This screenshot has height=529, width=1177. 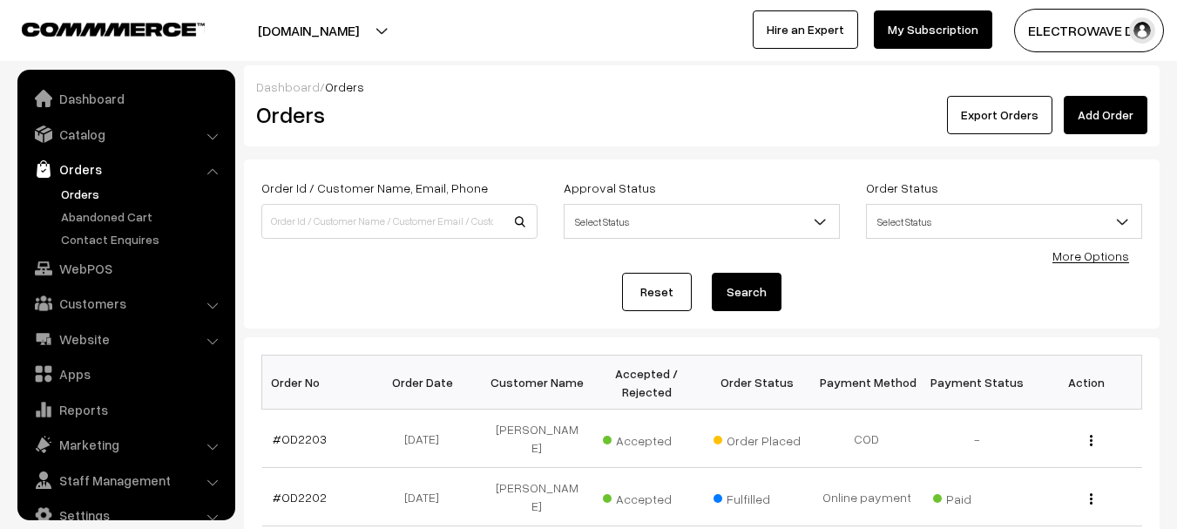 What do you see at coordinates (1086, 382) in the screenshot?
I see `th: Action` at bounding box center [1086, 382].